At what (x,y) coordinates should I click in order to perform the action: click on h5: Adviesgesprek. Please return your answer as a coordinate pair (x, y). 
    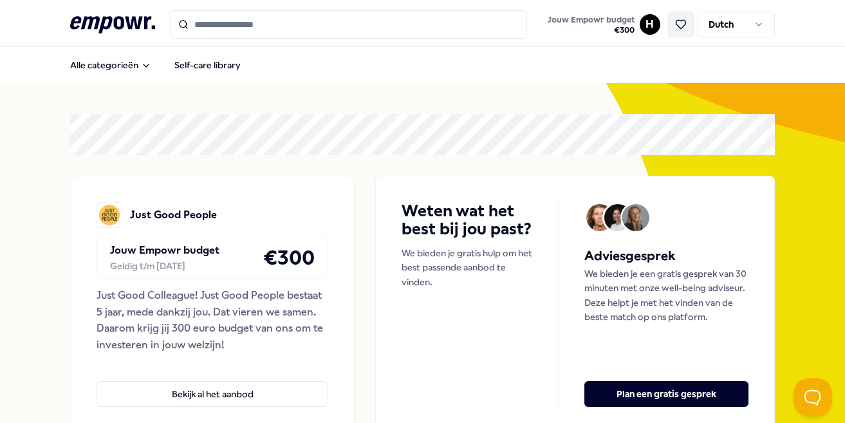
    Looking at the image, I should click on (666, 256).